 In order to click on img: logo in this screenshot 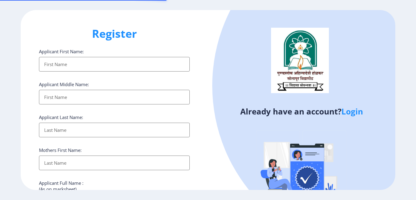, I will do `click(300, 60)`.